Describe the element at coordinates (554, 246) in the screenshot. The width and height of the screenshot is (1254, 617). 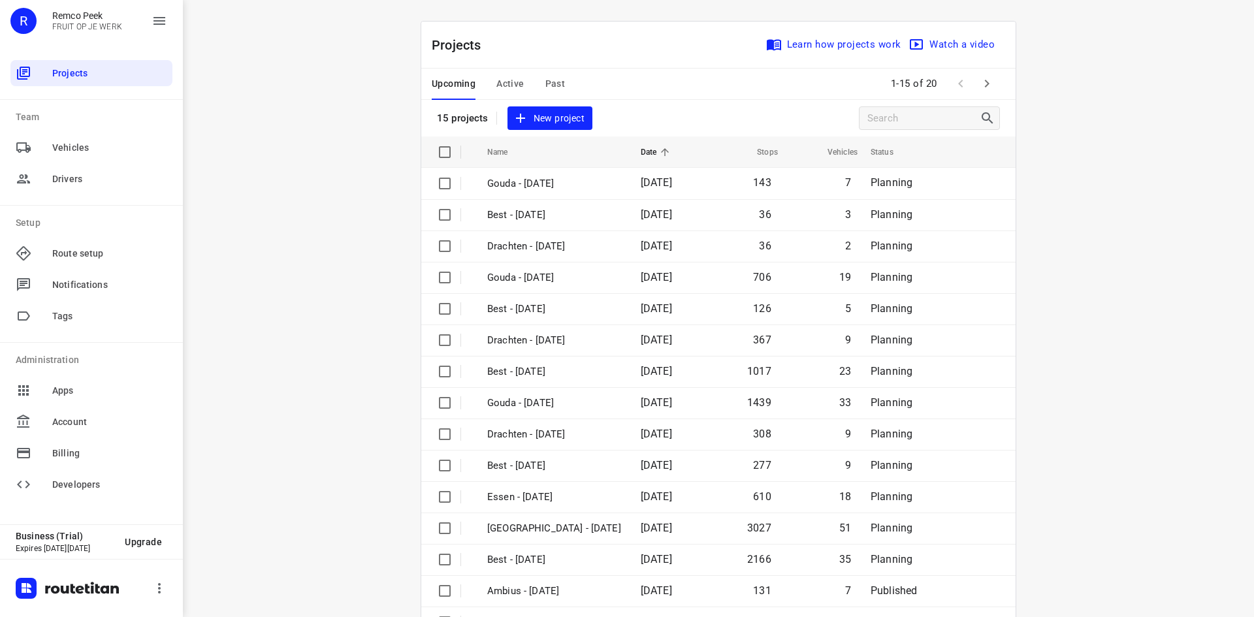
I see `p: Drachten - Thursday` at that location.